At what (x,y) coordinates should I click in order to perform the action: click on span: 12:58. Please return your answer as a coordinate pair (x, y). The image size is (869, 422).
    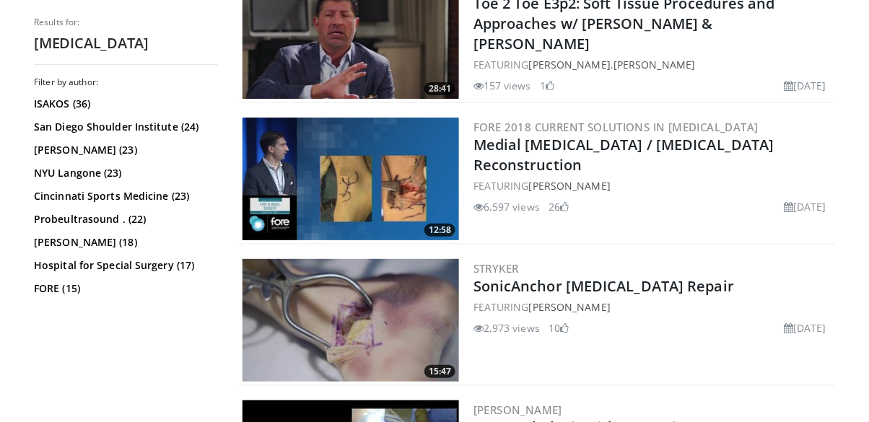
    Looking at the image, I should click on (440, 230).